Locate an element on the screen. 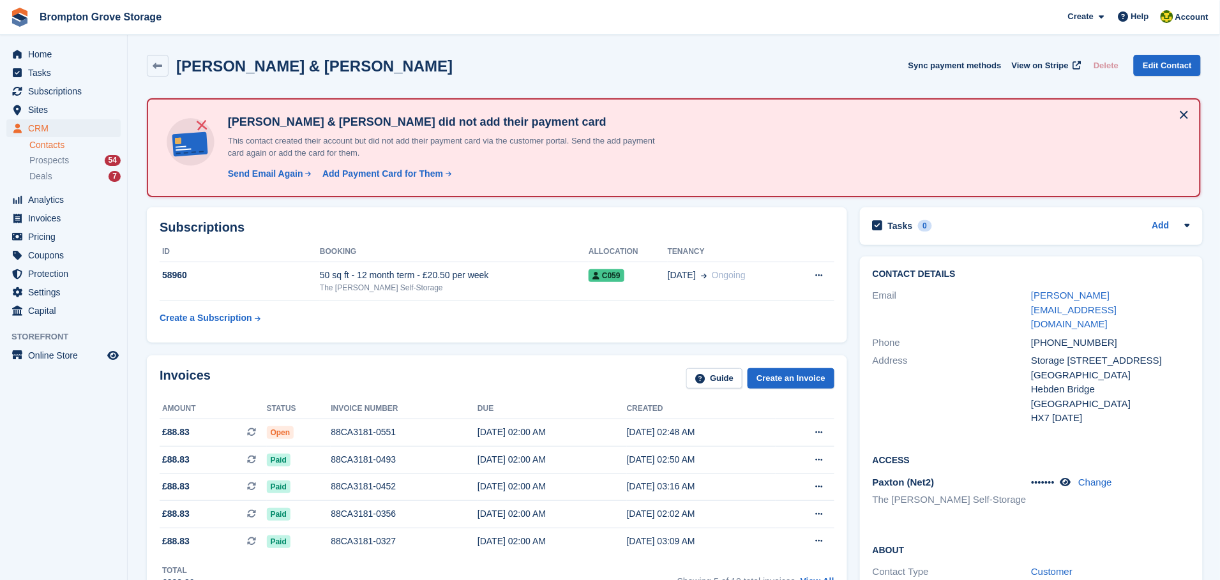 The image size is (1220, 580). a: View on Stripe is located at coordinates (1045, 65).